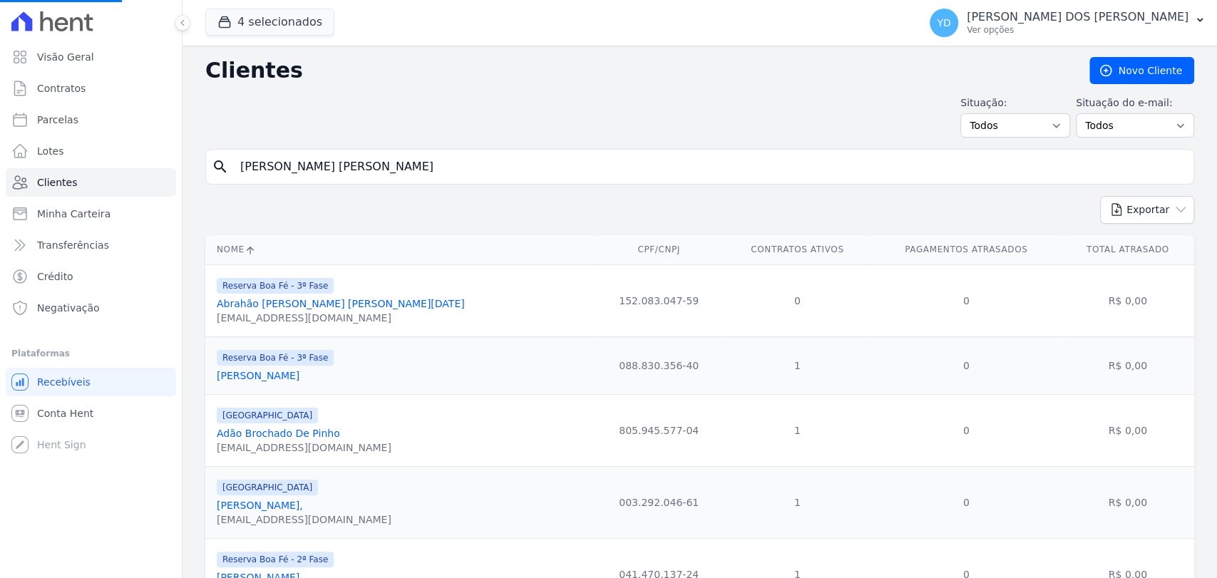 Image resolution: width=1217 pixels, height=578 pixels. Describe the element at coordinates (1147, 210) in the screenshot. I see `button: Exportar` at that location.